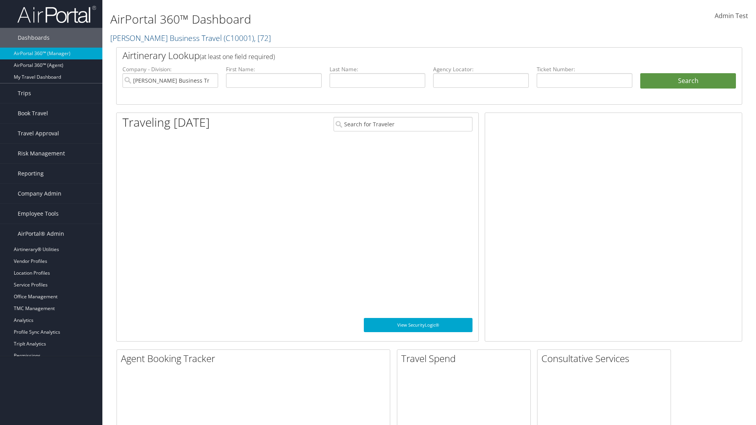  I want to click on label: Last Name:, so click(377, 69).